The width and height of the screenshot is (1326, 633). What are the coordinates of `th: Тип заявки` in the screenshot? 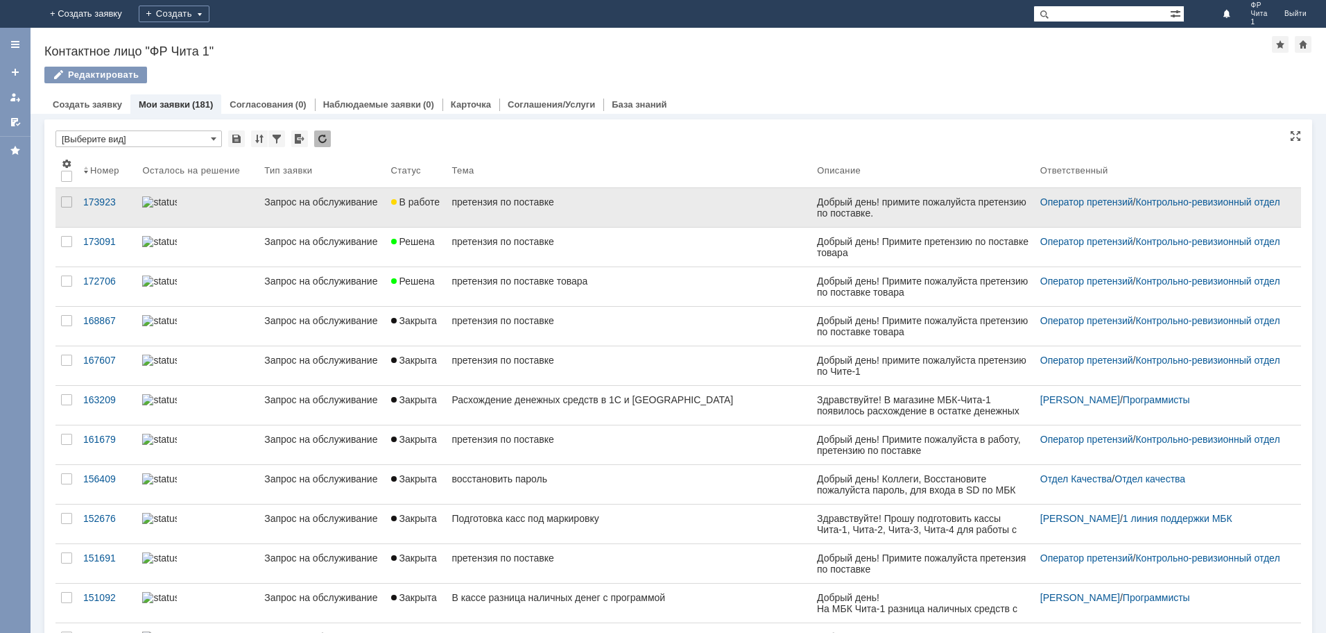 It's located at (322, 170).